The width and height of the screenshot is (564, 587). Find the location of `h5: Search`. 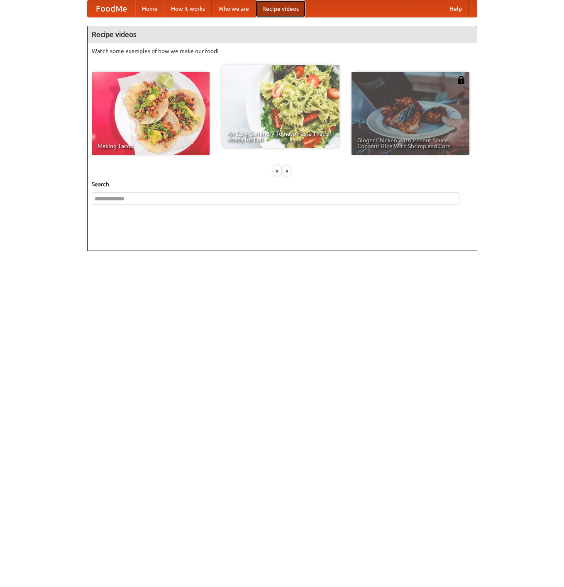

h5: Search is located at coordinates (282, 184).